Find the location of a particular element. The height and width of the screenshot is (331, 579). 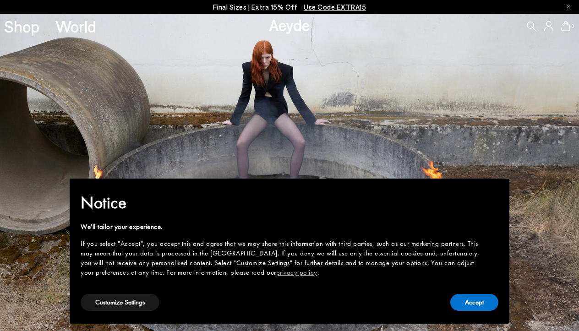

span: Navigate to /collections/ss25-final-sizes is located at coordinates (335, 7).